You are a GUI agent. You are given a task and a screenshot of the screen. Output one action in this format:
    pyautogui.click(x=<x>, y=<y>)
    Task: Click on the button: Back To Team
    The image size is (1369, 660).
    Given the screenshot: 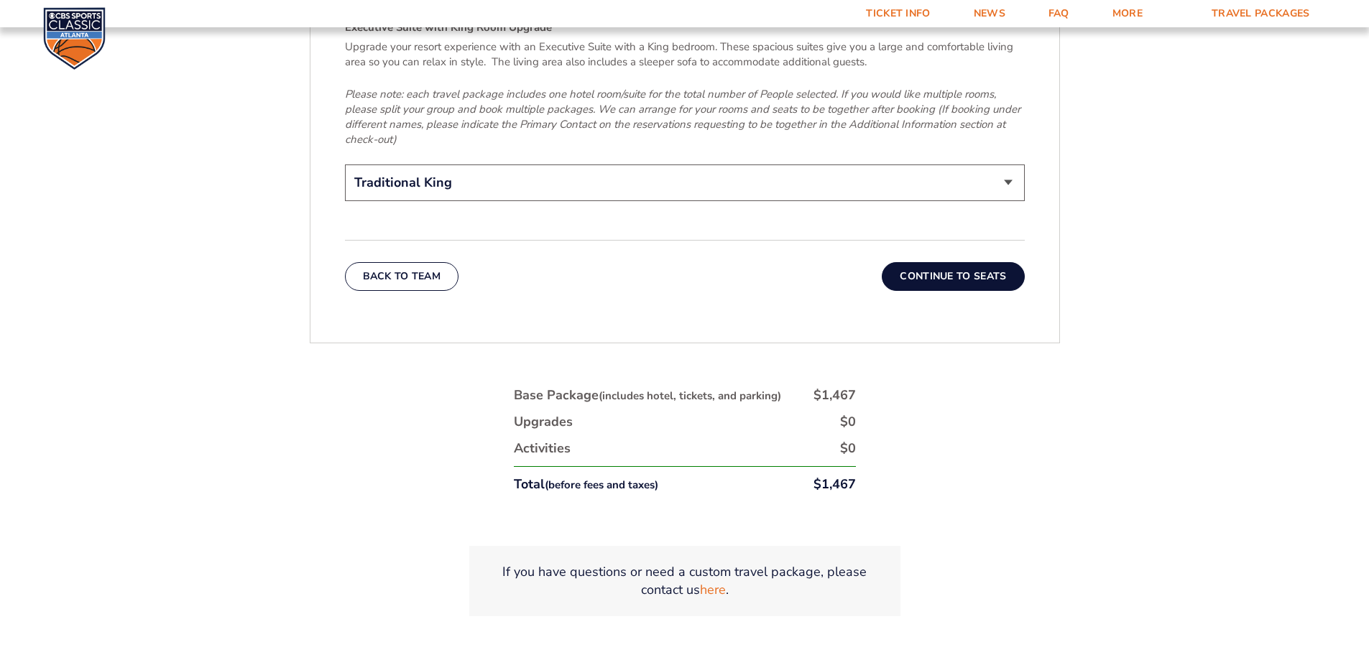 What is the action you would take?
    pyautogui.click(x=402, y=277)
    